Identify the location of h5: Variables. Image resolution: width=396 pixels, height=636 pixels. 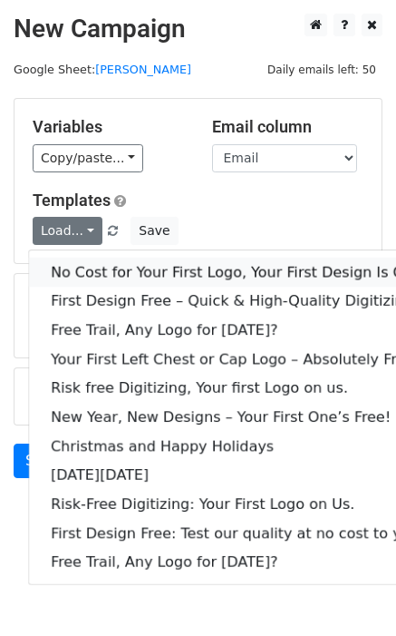
(109, 127).